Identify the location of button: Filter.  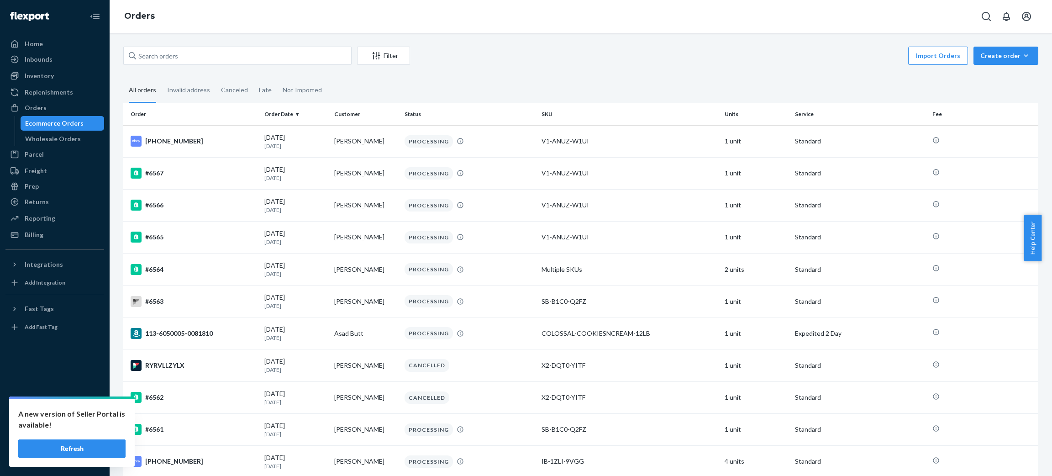
(383, 56).